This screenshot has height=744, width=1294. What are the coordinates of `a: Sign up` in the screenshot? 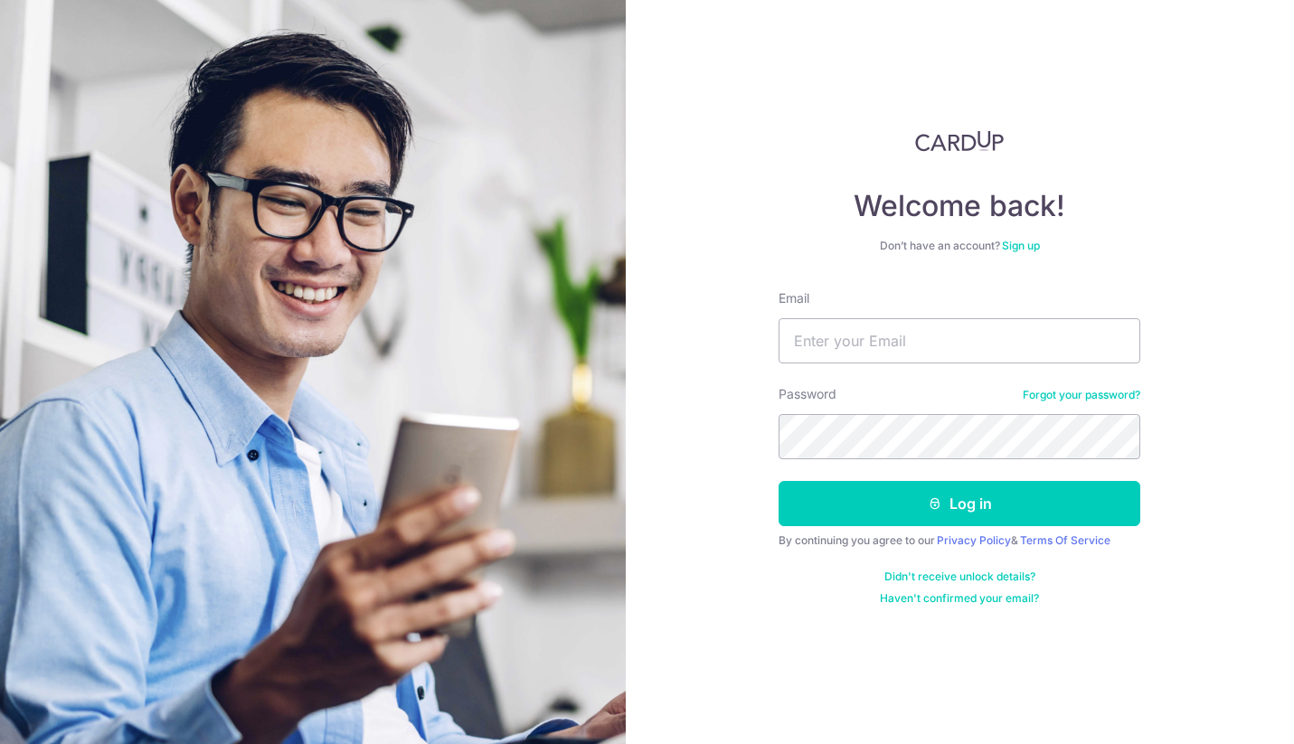 It's located at (1021, 245).